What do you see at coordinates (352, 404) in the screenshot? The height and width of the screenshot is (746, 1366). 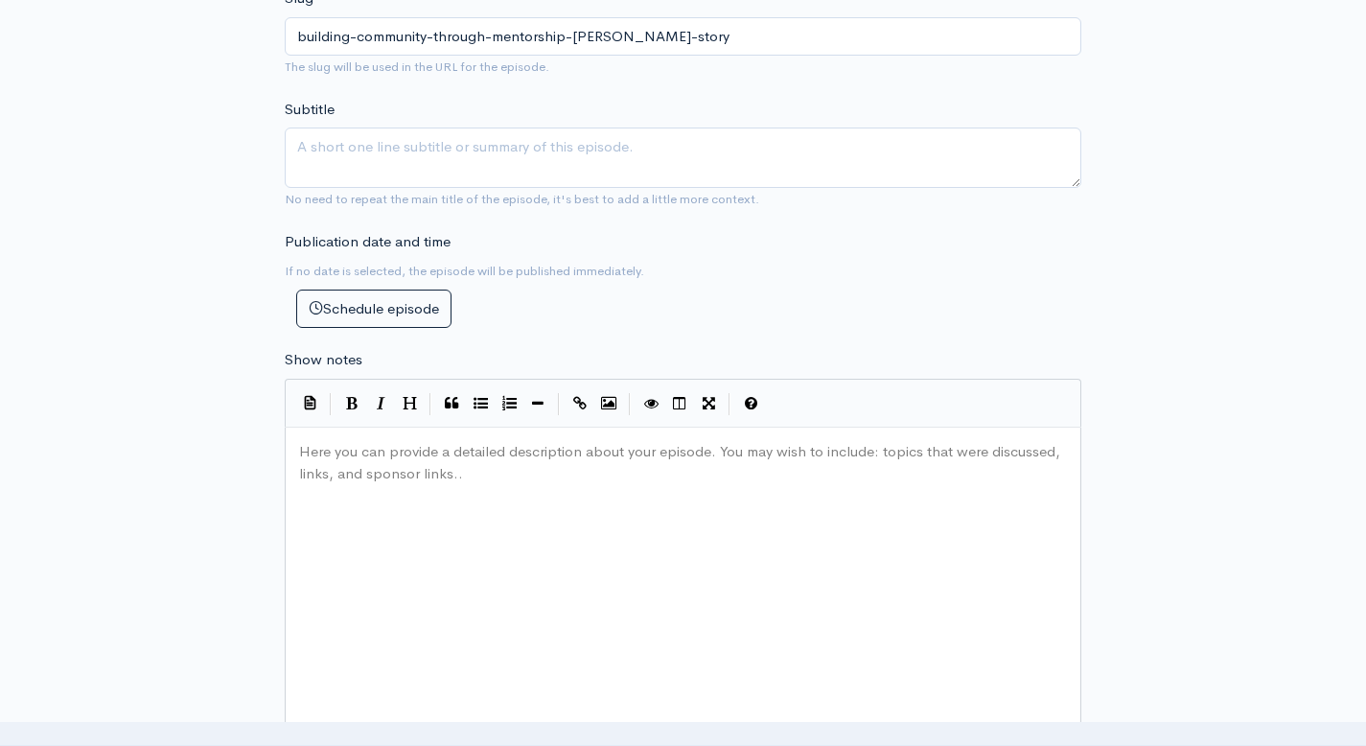 I see `button: Bold` at bounding box center [352, 404].